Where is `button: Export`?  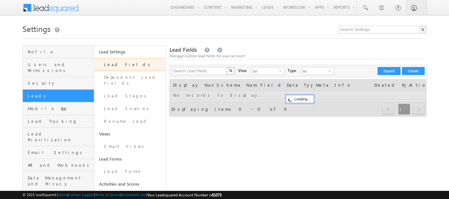
button: Export is located at coordinates (389, 71).